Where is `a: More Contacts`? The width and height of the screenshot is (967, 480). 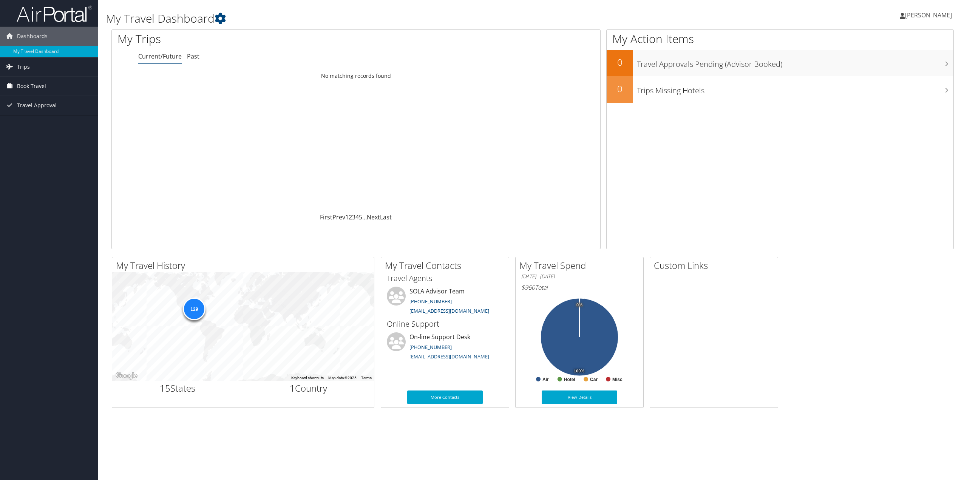 a: More Contacts is located at coordinates (445, 397).